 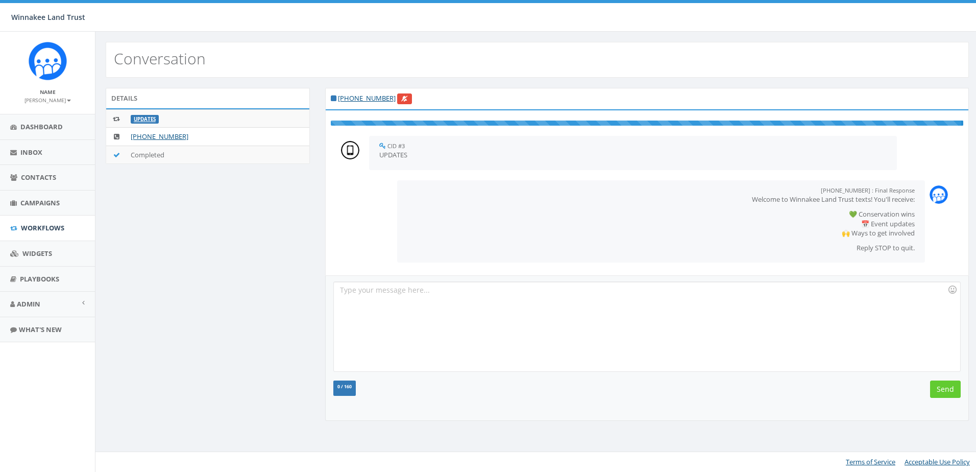 I want to click on a: Acceptable Use Policy, so click(x=937, y=462).